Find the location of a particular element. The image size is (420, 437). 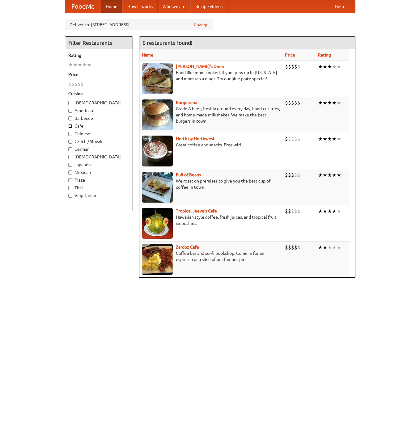

input: Mexican is located at coordinates (70, 172).